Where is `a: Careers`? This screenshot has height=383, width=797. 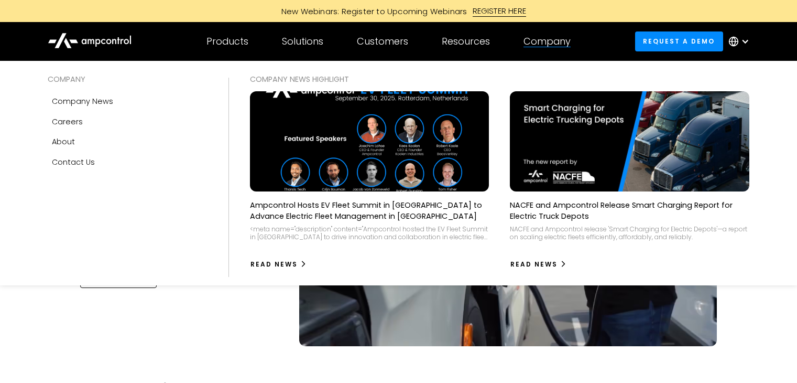 a: Careers is located at coordinates (127, 122).